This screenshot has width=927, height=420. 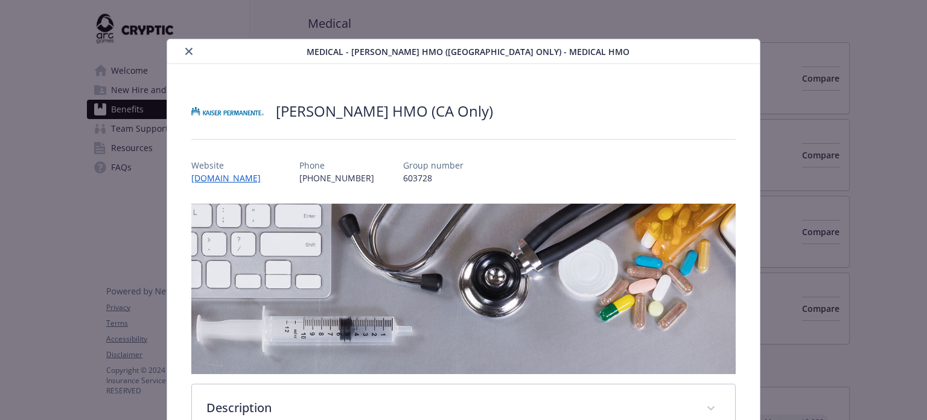 I want to click on p: Description, so click(x=449, y=408).